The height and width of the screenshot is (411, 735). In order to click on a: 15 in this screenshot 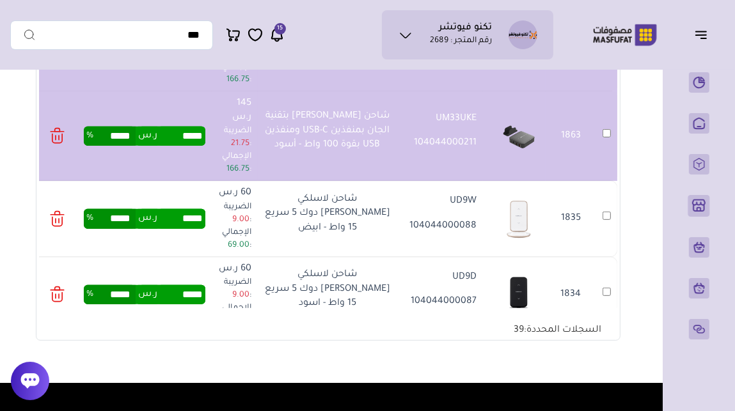, I will do `click(277, 35)`.